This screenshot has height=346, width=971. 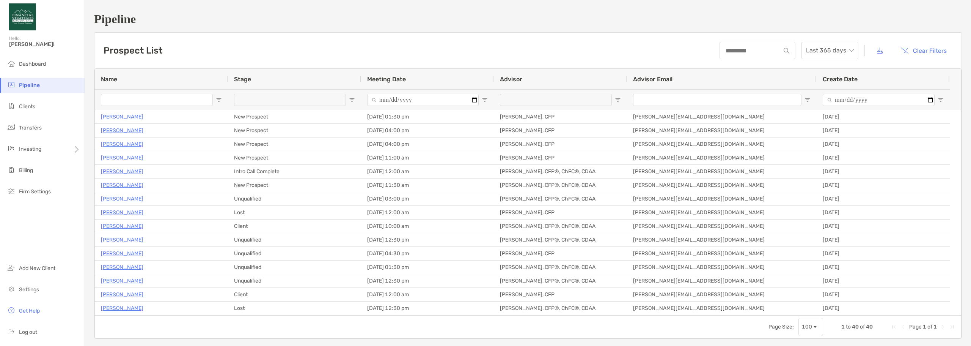 I want to click on span: Advisor Email, so click(x=653, y=79).